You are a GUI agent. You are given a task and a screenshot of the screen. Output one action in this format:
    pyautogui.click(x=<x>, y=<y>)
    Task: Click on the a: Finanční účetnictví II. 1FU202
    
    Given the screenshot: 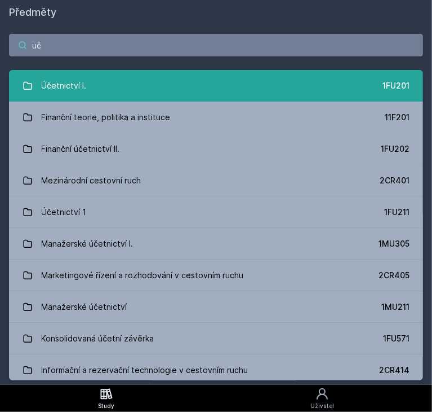 What is the action you would take?
    pyautogui.click(x=216, y=149)
    